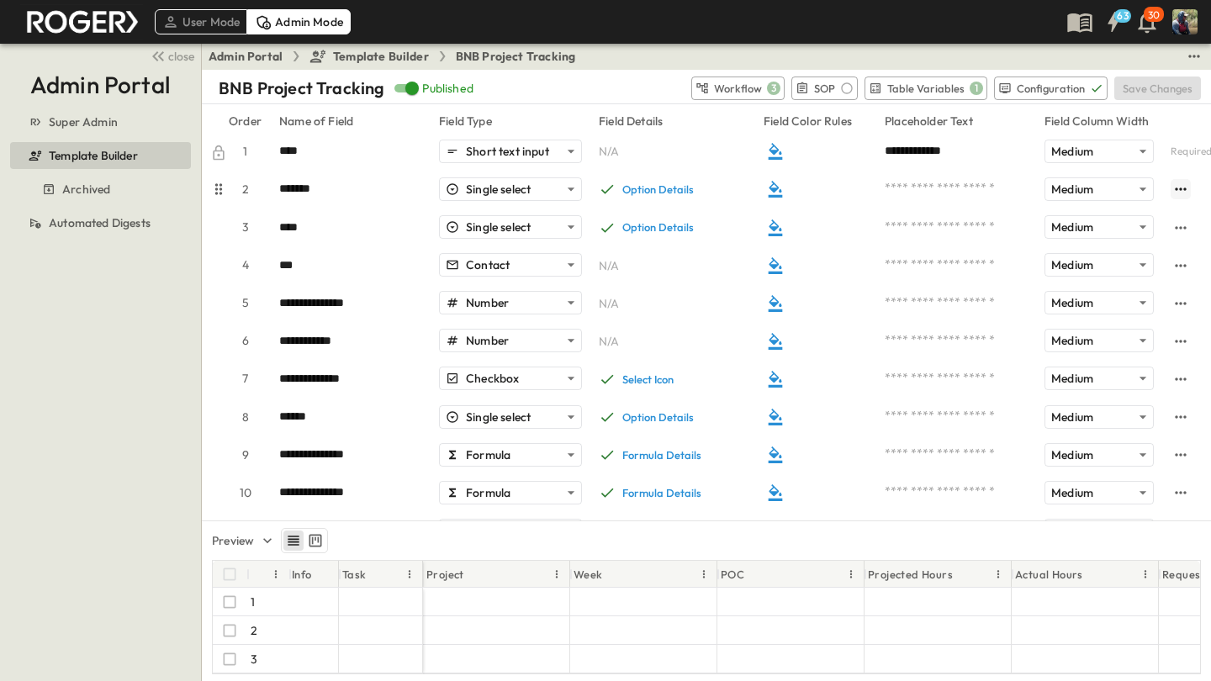 This screenshot has height=681, width=1211. Describe the element at coordinates (1113, 22) in the screenshot. I see `button: 63` at that location.